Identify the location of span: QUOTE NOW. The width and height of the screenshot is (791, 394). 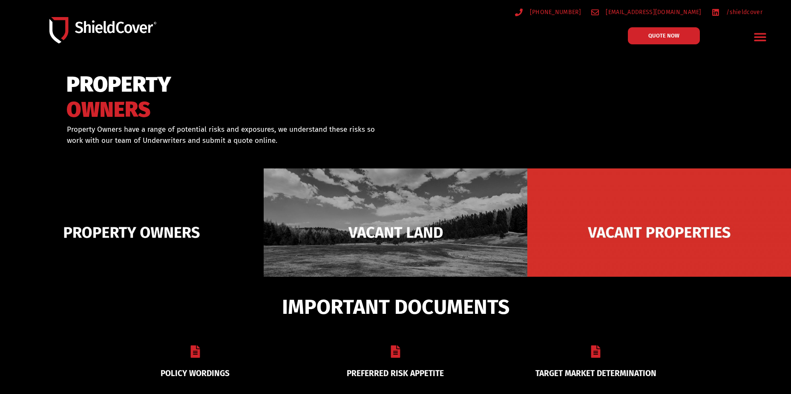
(664, 35).